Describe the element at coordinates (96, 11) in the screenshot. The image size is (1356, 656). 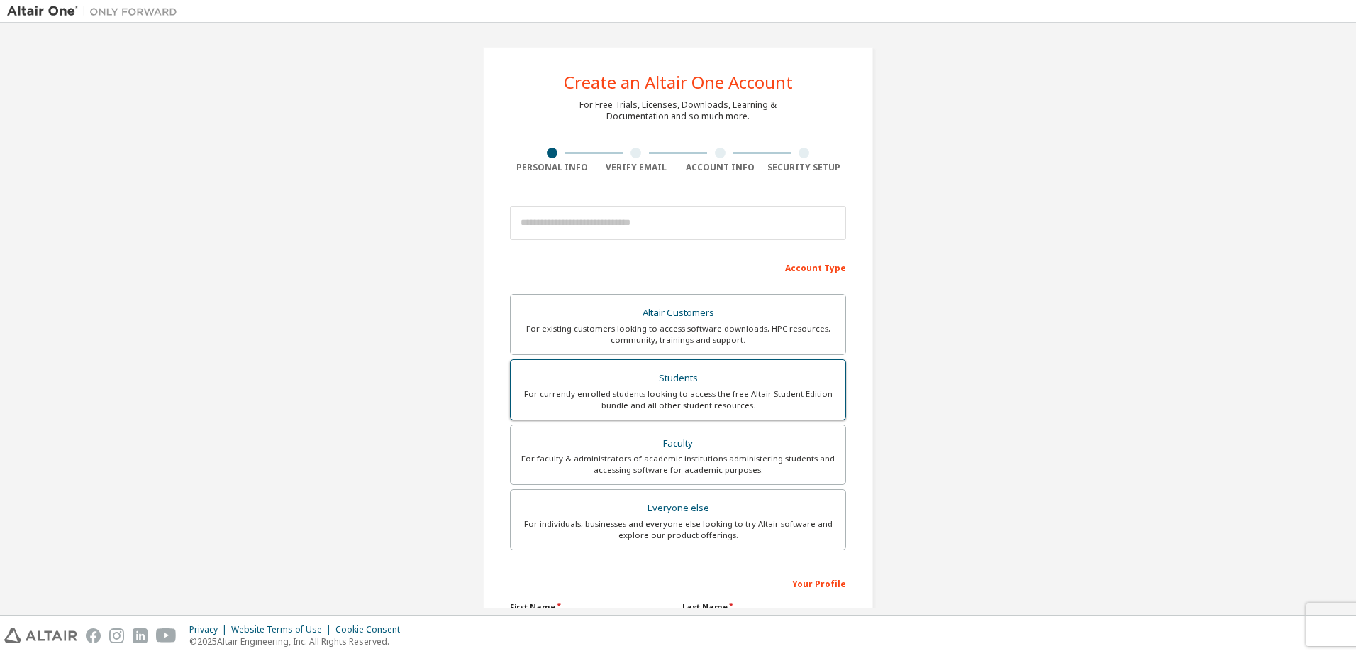
I see `img: Altair One` at that location.